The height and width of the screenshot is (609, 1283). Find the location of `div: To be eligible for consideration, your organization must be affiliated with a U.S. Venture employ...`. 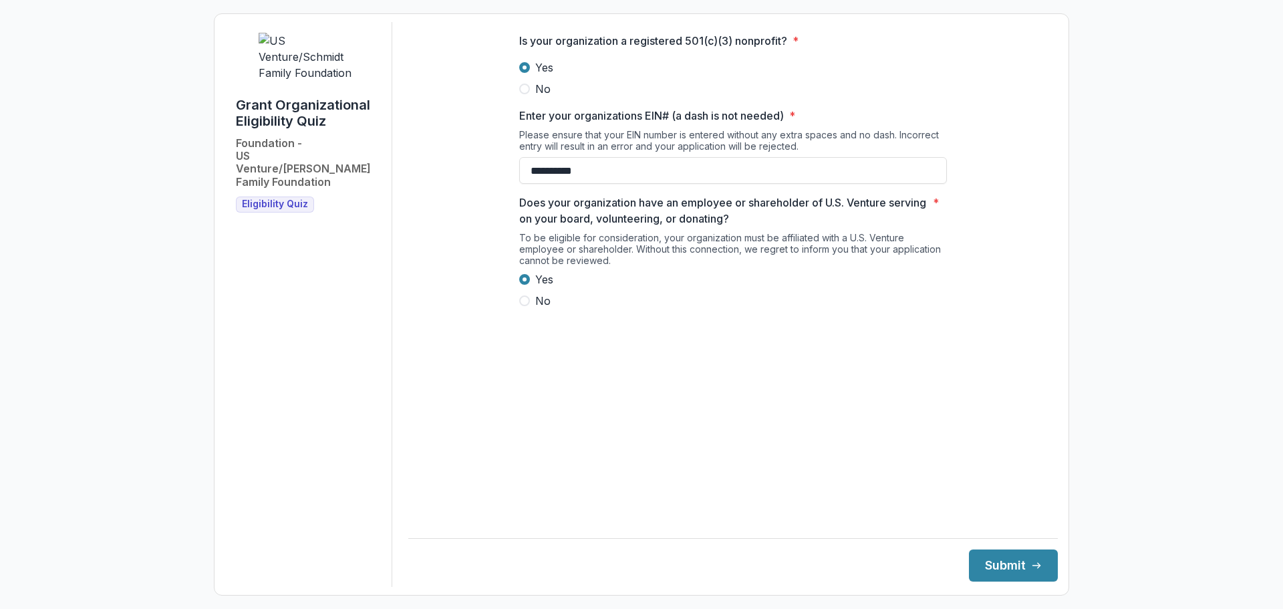

div: To be eligible for consideration, your organization must be affiliated with a U.S. Venture employ... is located at coordinates (733, 251).